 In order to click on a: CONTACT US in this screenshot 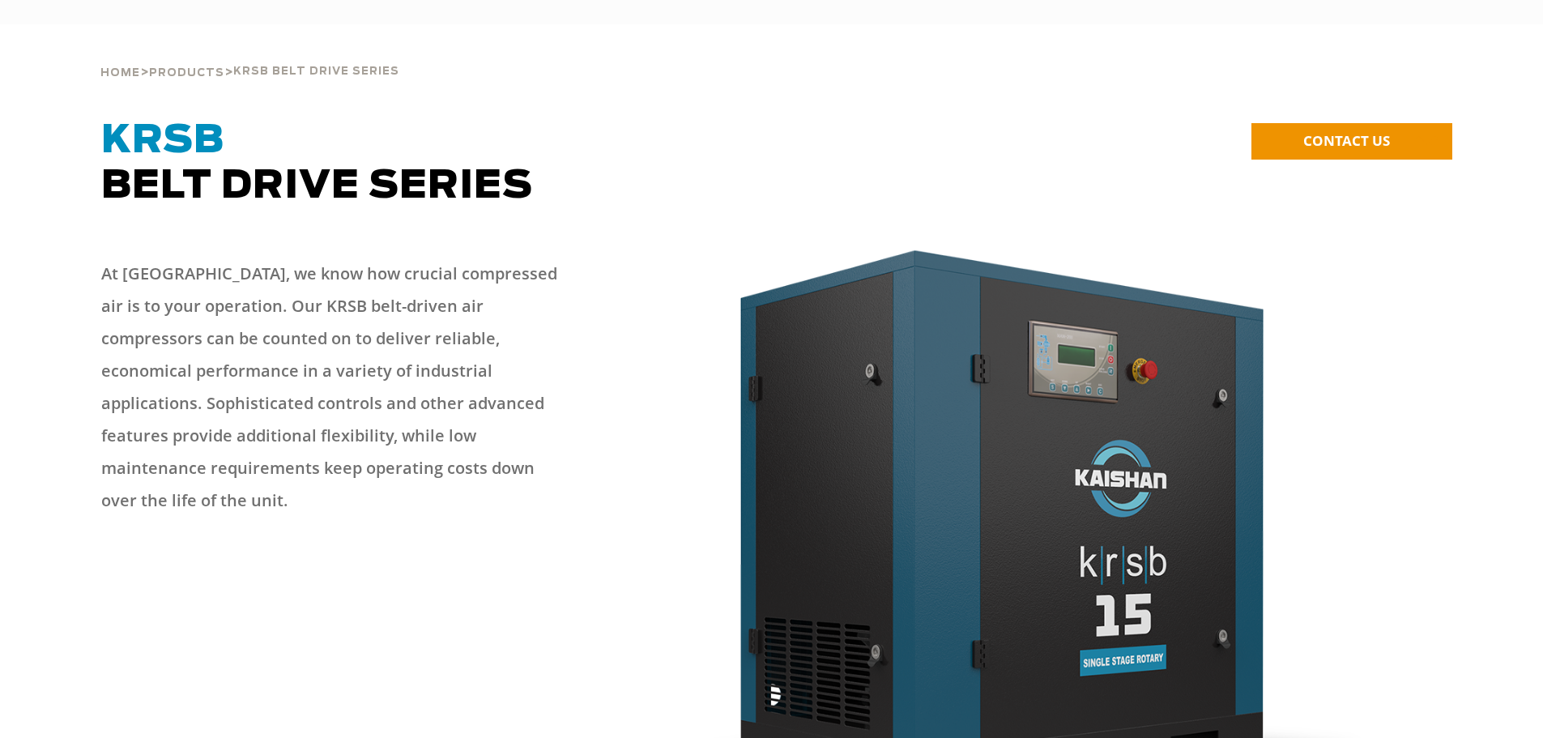, I will do `click(1352, 141)`.